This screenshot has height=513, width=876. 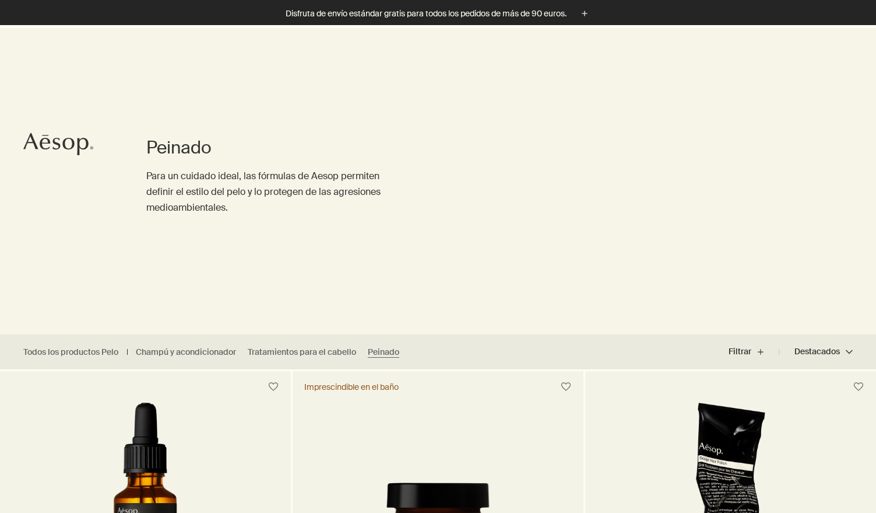 What do you see at coordinates (426, 13) in the screenshot?
I see `p: Disfruta de envío estándar gratis para todos los pedidos de más de 90 euros.` at bounding box center [426, 13].